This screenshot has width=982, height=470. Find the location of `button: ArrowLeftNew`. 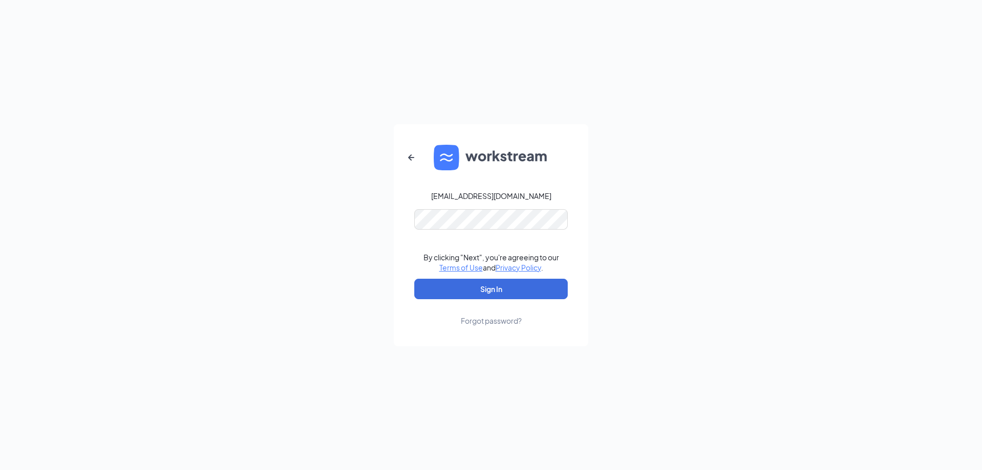

button: ArrowLeftNew is located at coordinates (411, 157).